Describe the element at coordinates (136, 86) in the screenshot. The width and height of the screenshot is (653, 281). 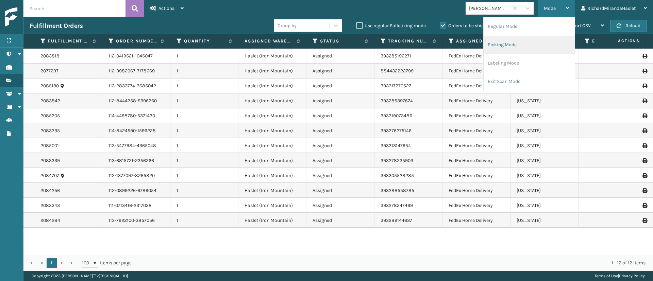
I see `td: 113-2833774-3685042` at that location.